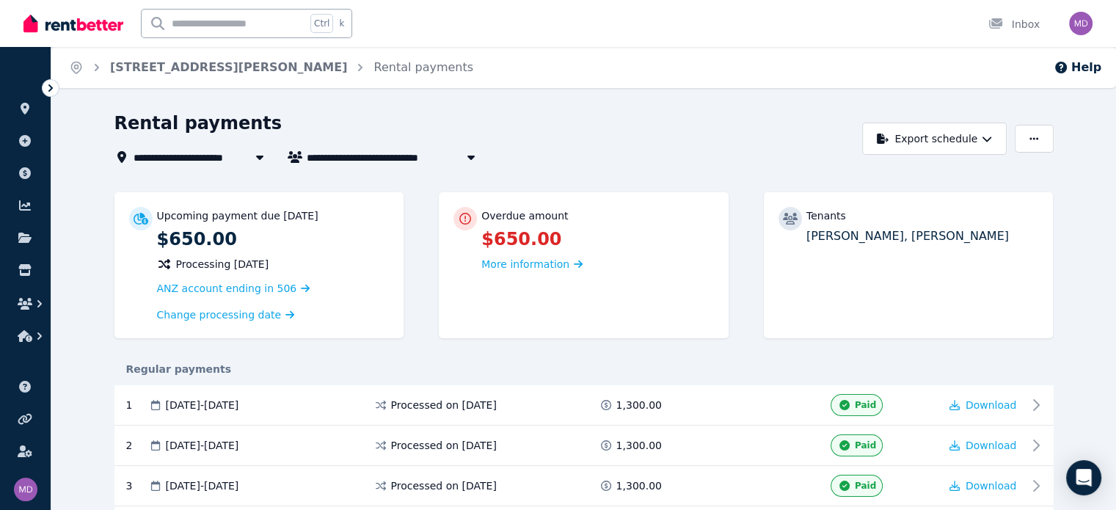 The width and height of the screenshot is (1116, 510). I want to click on div: 3, so click(137, 486).